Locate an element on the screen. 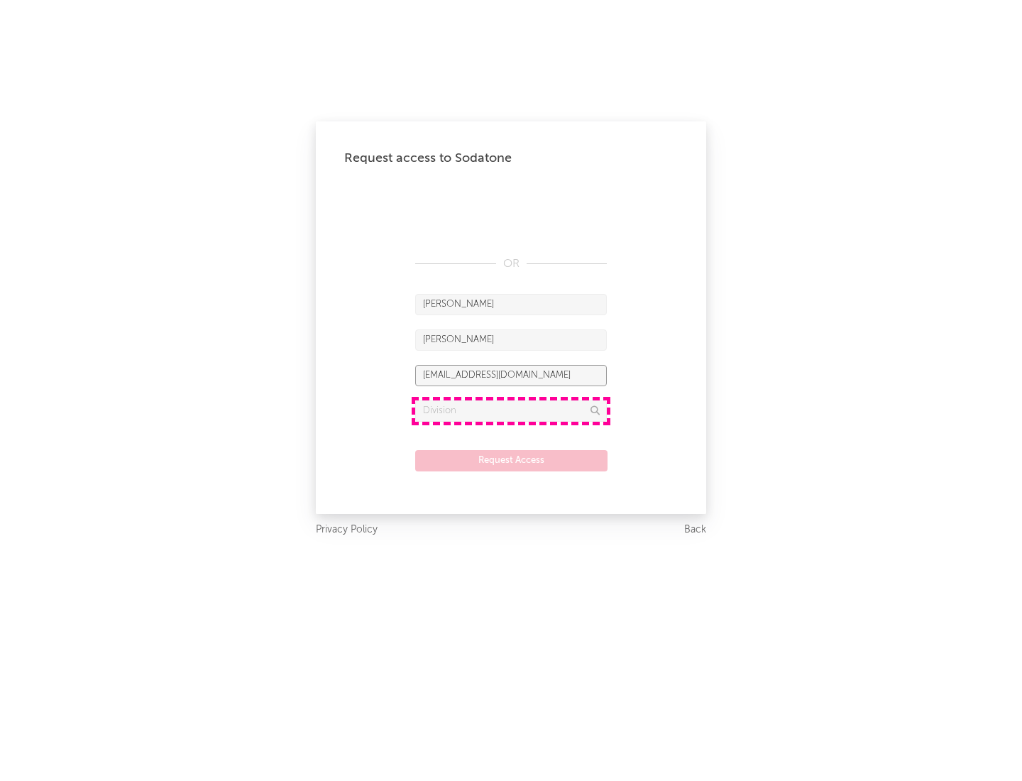 The height and width of the screenshot is (781, 1022). input: Last Name is located at coordinates (511, 340).